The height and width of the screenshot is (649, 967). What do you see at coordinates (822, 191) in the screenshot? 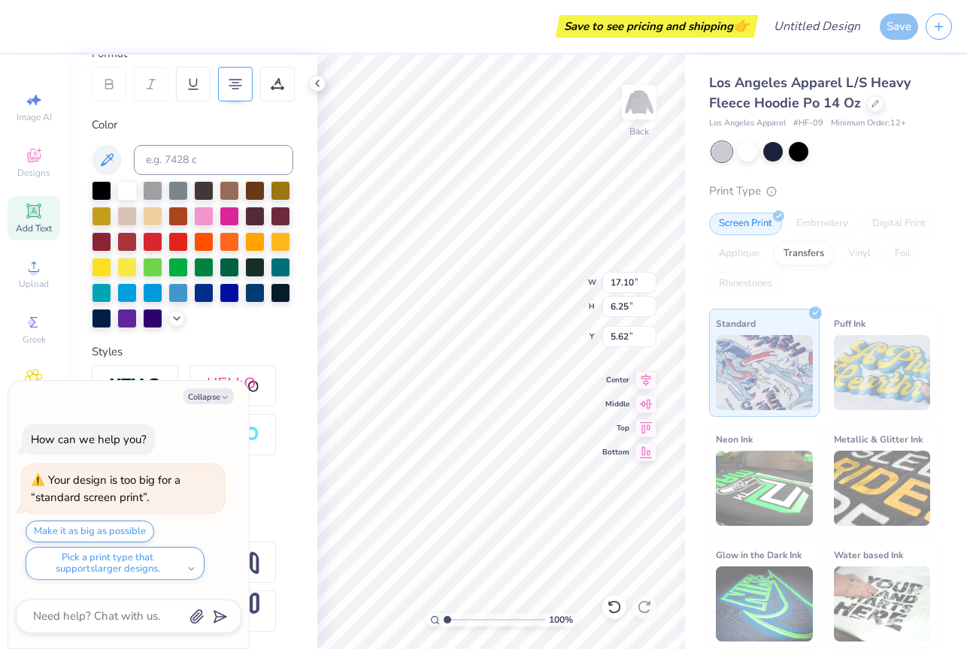
I see `div: Print Type` at bounding box center [822, 191].